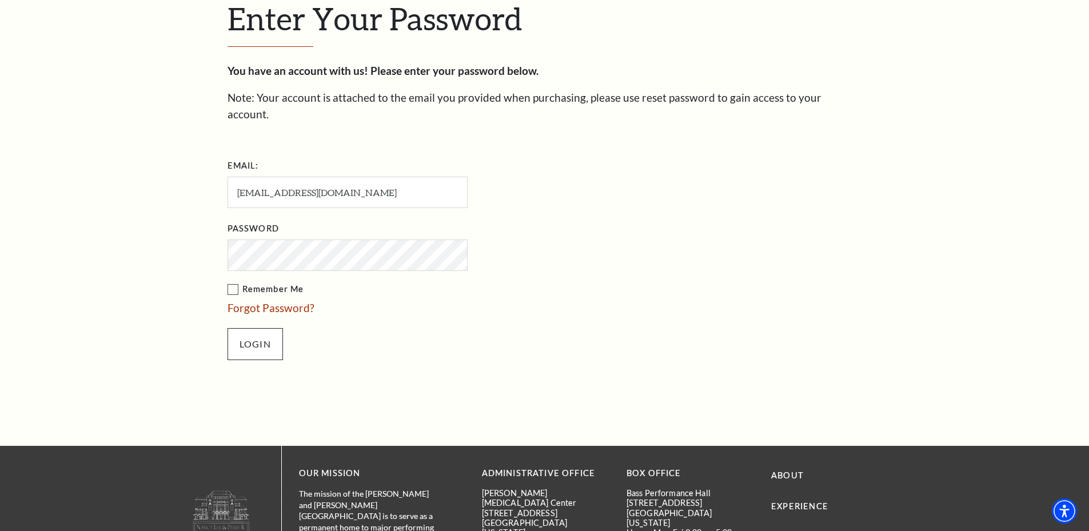  What do you see at coordinates (690, 493) in the screenshot?
I see `p: Bass Performance Hall` at bounding box center [690, 493].